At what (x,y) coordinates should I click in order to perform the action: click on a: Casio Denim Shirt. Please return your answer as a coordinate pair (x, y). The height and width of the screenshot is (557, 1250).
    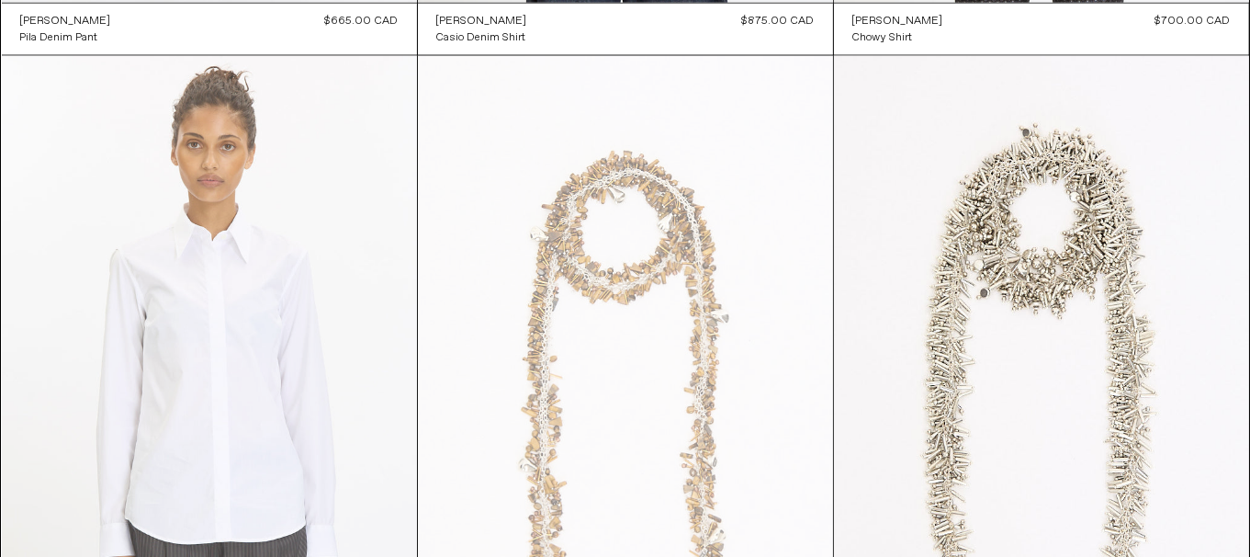
    Looking at the image, I should click on (481, 38).